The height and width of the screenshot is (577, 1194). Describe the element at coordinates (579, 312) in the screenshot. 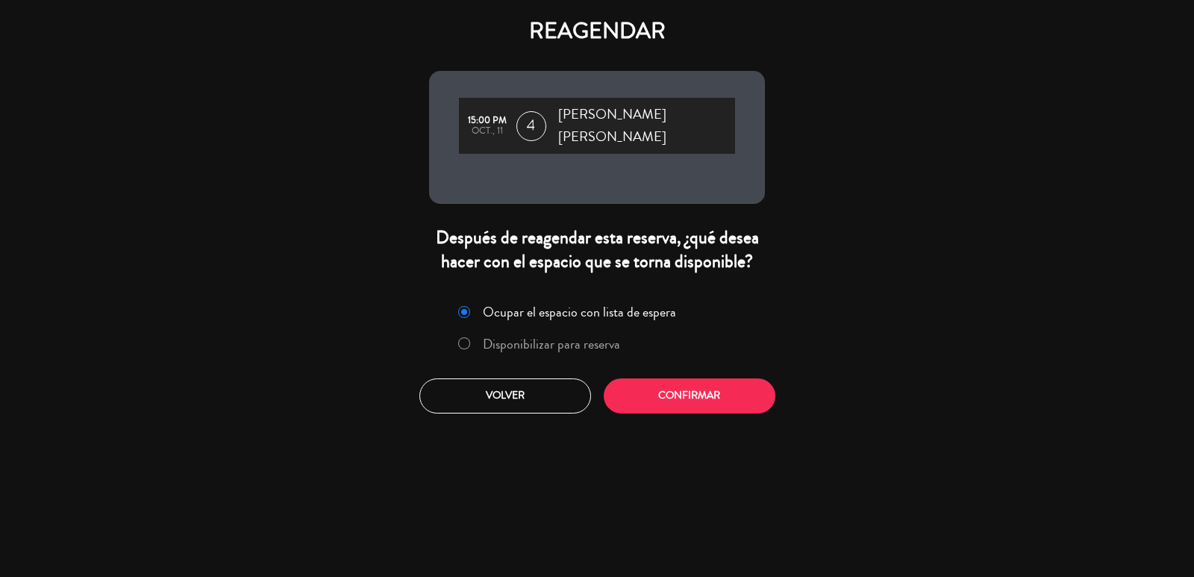

I see `label: Ocupar el espacio con lista de espera` at that location.